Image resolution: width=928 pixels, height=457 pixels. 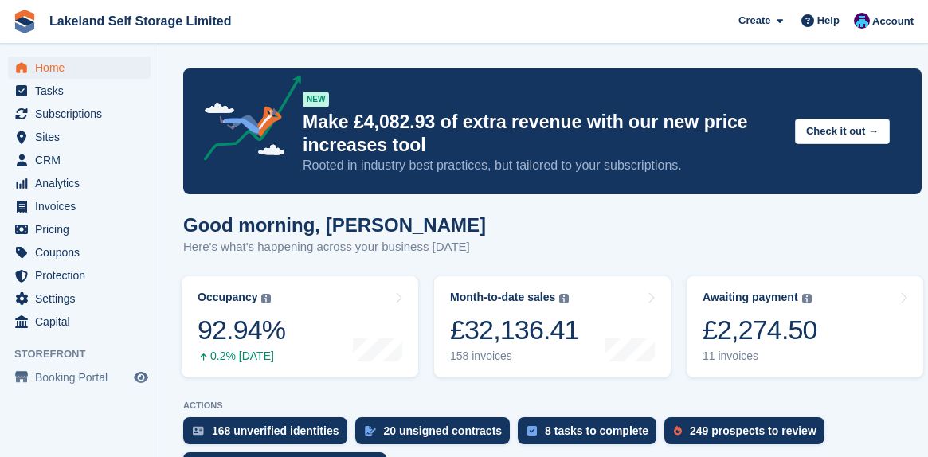 I want to click on img: price-adjustments-announcement-icon-8257ccfd72463d97f412b2fc003d46551f7dbcb40ab6d574587a9cd5c0d94..., so click(x=246, y=121).